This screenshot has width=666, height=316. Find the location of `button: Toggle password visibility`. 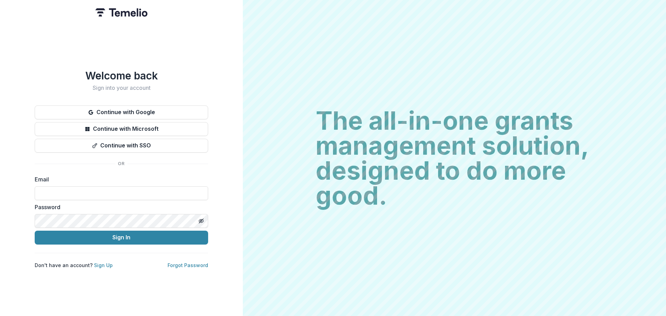

button: Toggle password visibility is located at coordinates (201, 221).